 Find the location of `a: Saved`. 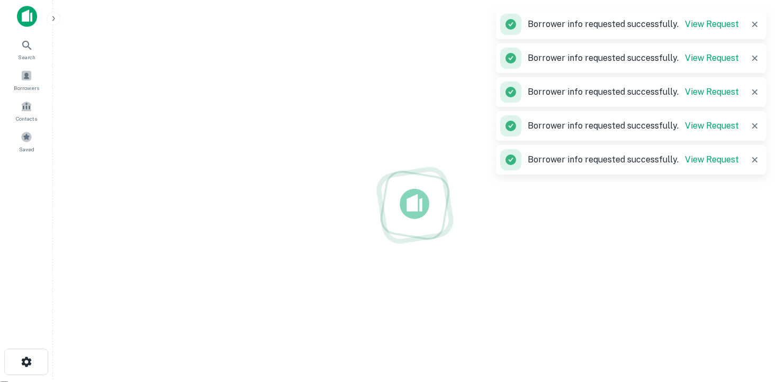

a: Saved is located at coordinates (26, 141).